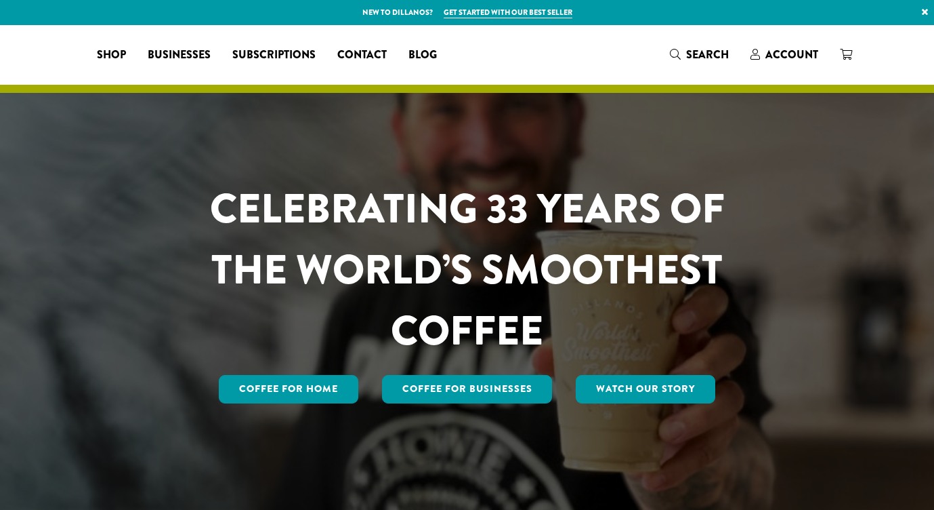 This screenshot has height=510, width=934. Describe the element at coordinates (179, 55) in the screenshot. I see `span: Businesses` at that location.